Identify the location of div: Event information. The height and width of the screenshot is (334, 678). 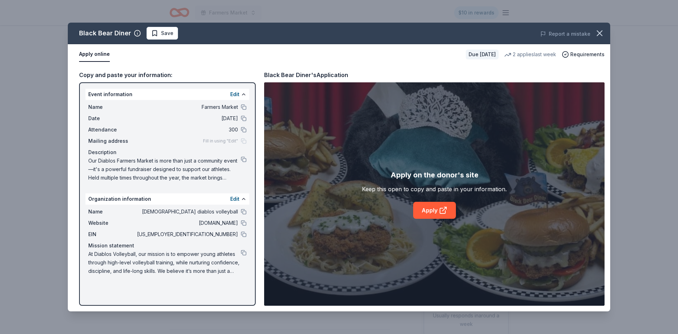
(167, 94).